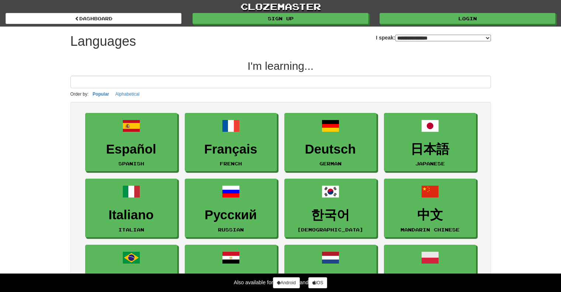  Describe the element at coordinates (430, 229) in the screenshot. I see `small: Mandarin Chinese` at that location.